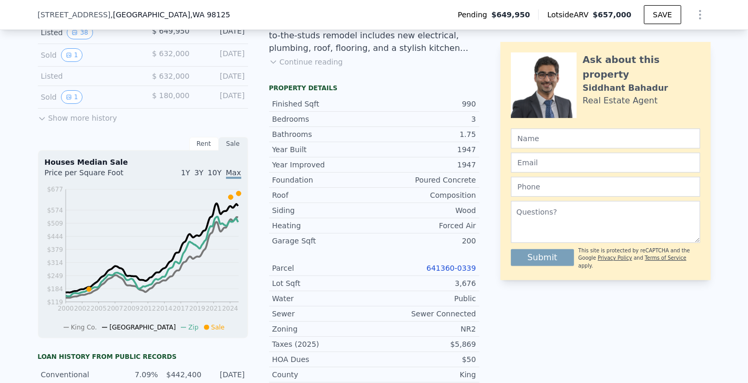  What do you see at coordinates (323, 211) in the screenshot?
I see `div: Siding` at bounding box center [323, 211].